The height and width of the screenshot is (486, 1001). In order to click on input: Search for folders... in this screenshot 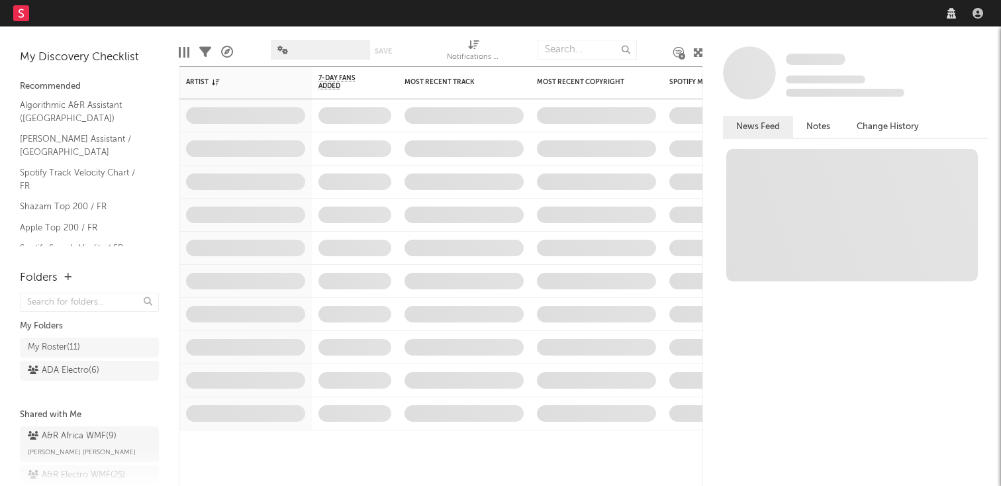, I will do `click(89, 302)`.